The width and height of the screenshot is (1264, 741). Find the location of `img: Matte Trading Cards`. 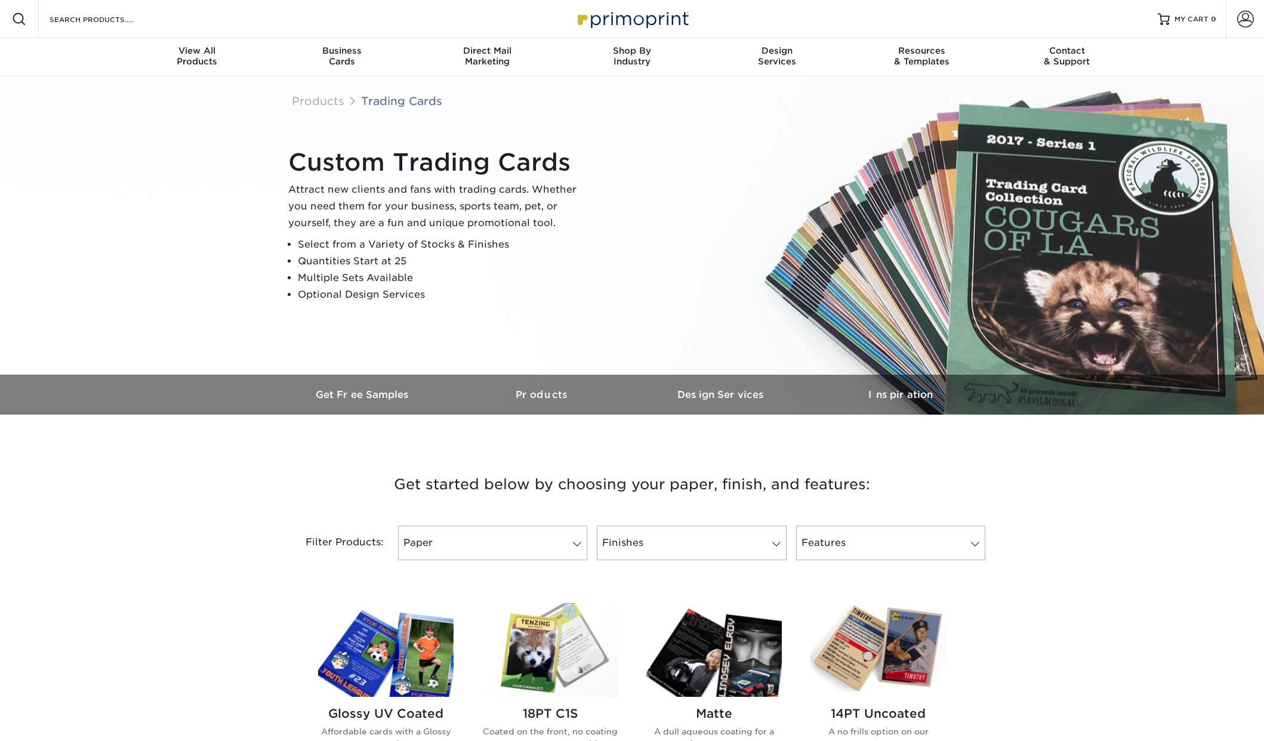

img: Matte Trading Cards is located at coordinates (714, 650).